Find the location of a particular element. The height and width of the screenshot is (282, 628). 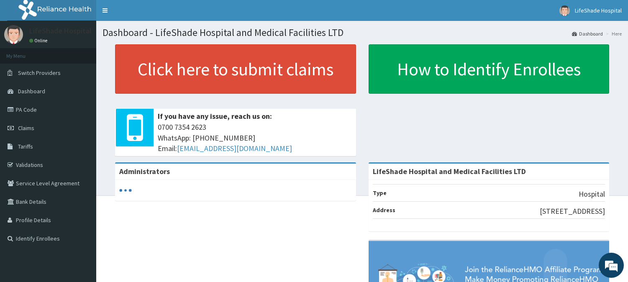

span: Dashboard is located at coordinates (31, 91).